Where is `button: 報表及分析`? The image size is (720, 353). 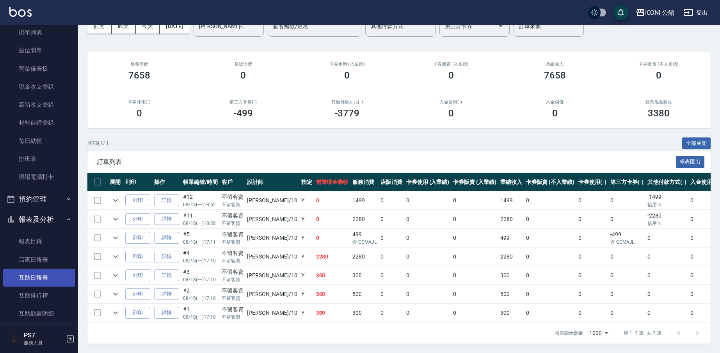 button: 報表及分析 is located at coordinates (39, 219).